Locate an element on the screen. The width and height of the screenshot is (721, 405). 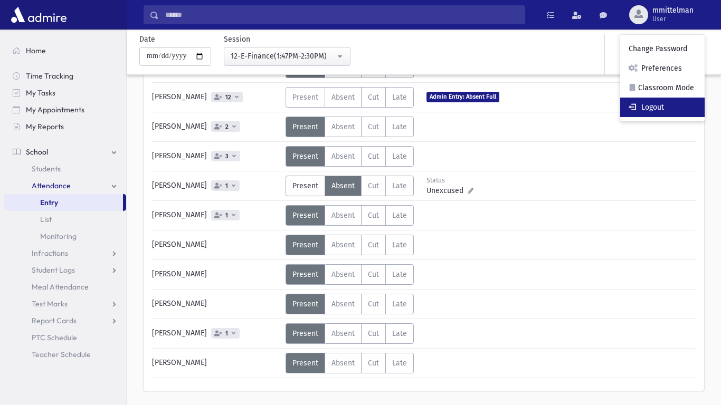
a: School is located at coordinates (65, 152).